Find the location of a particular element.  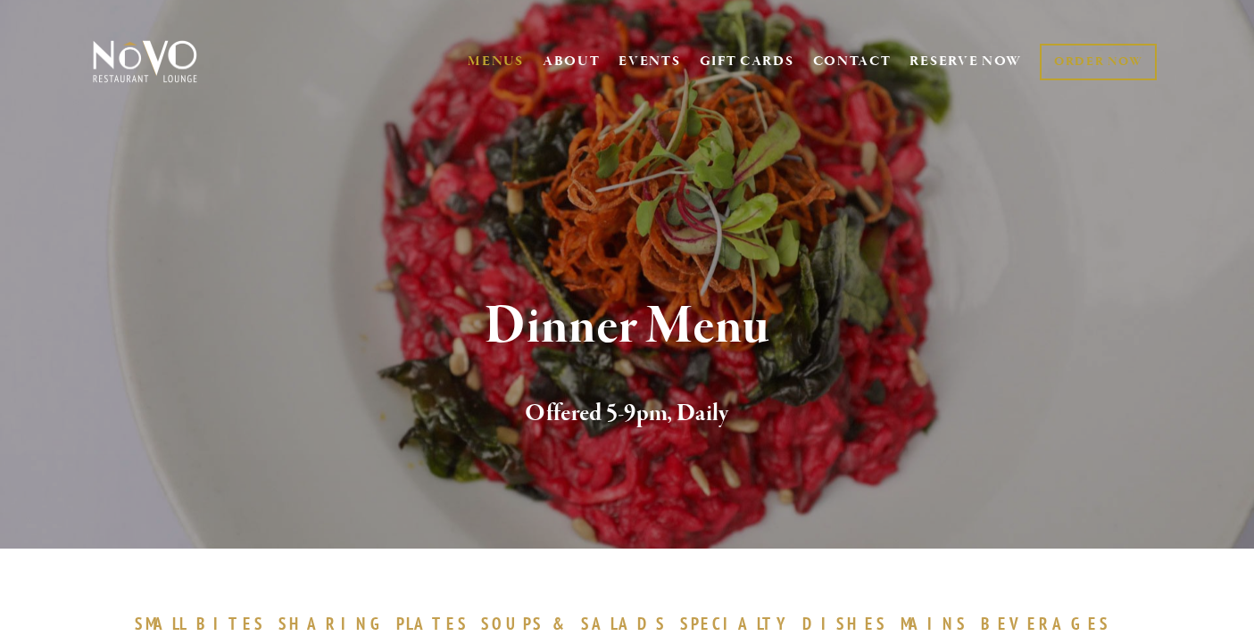

a: MENUS is located at coordinates (495, 62).